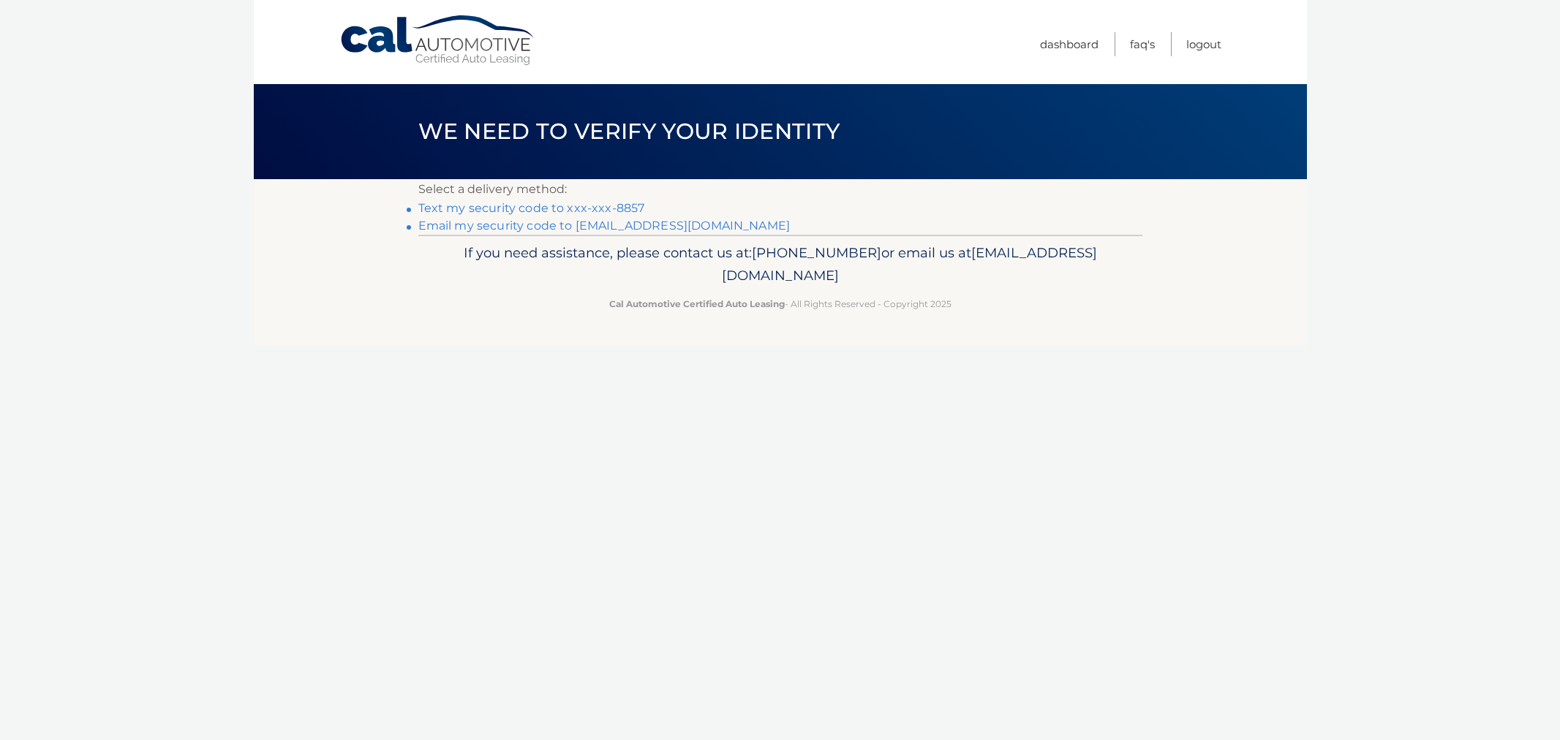 The width and height of the screenshot is (1560, 740). I want to click on a: Dashboard, so click(1069, 44).